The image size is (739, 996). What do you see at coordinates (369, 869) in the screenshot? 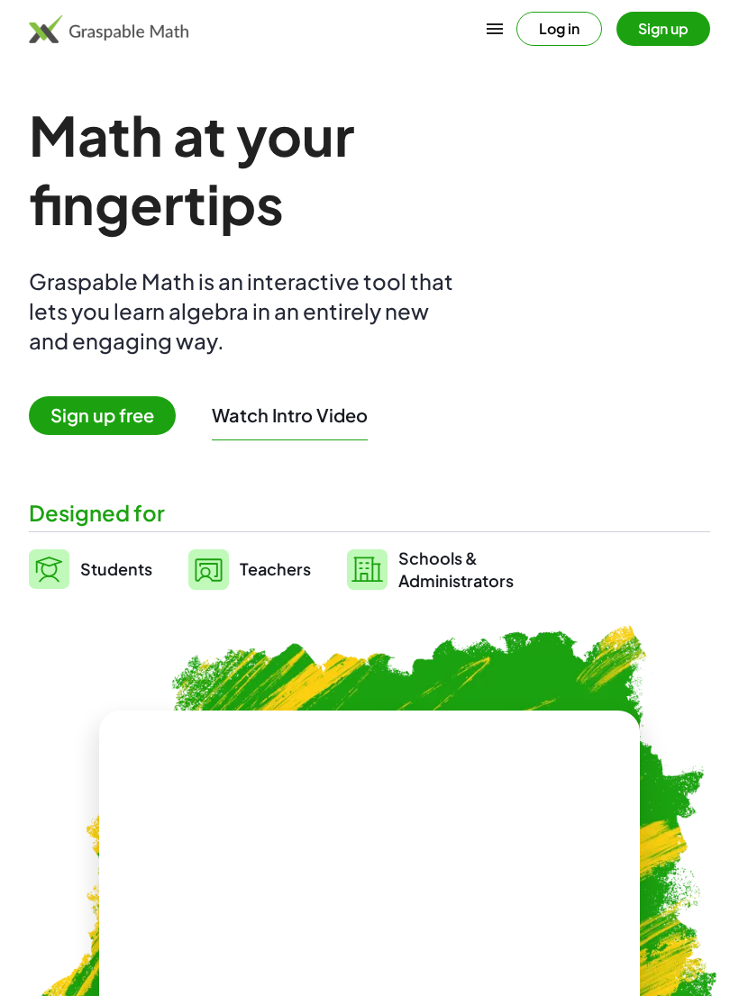
I see `video: What is this? This is dynamic math notation. Dynamic math notation plays a central role in how Gr...` at bounding box center [369, 869].